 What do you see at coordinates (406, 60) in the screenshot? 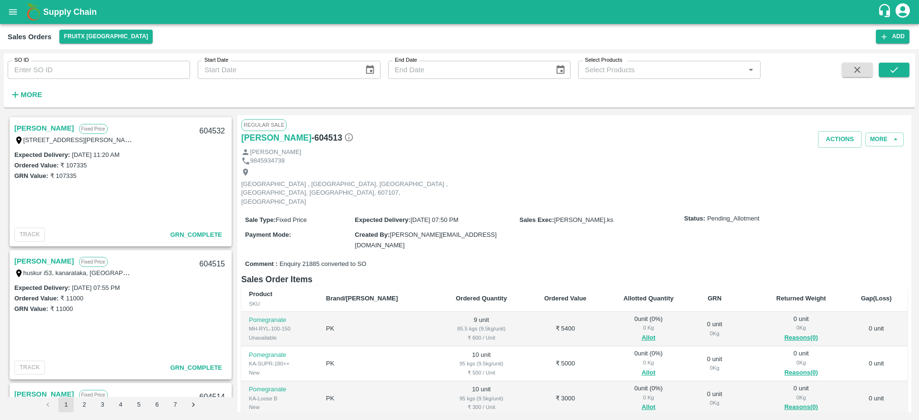
I see `label: End Date` at bounding box center [406, 60].